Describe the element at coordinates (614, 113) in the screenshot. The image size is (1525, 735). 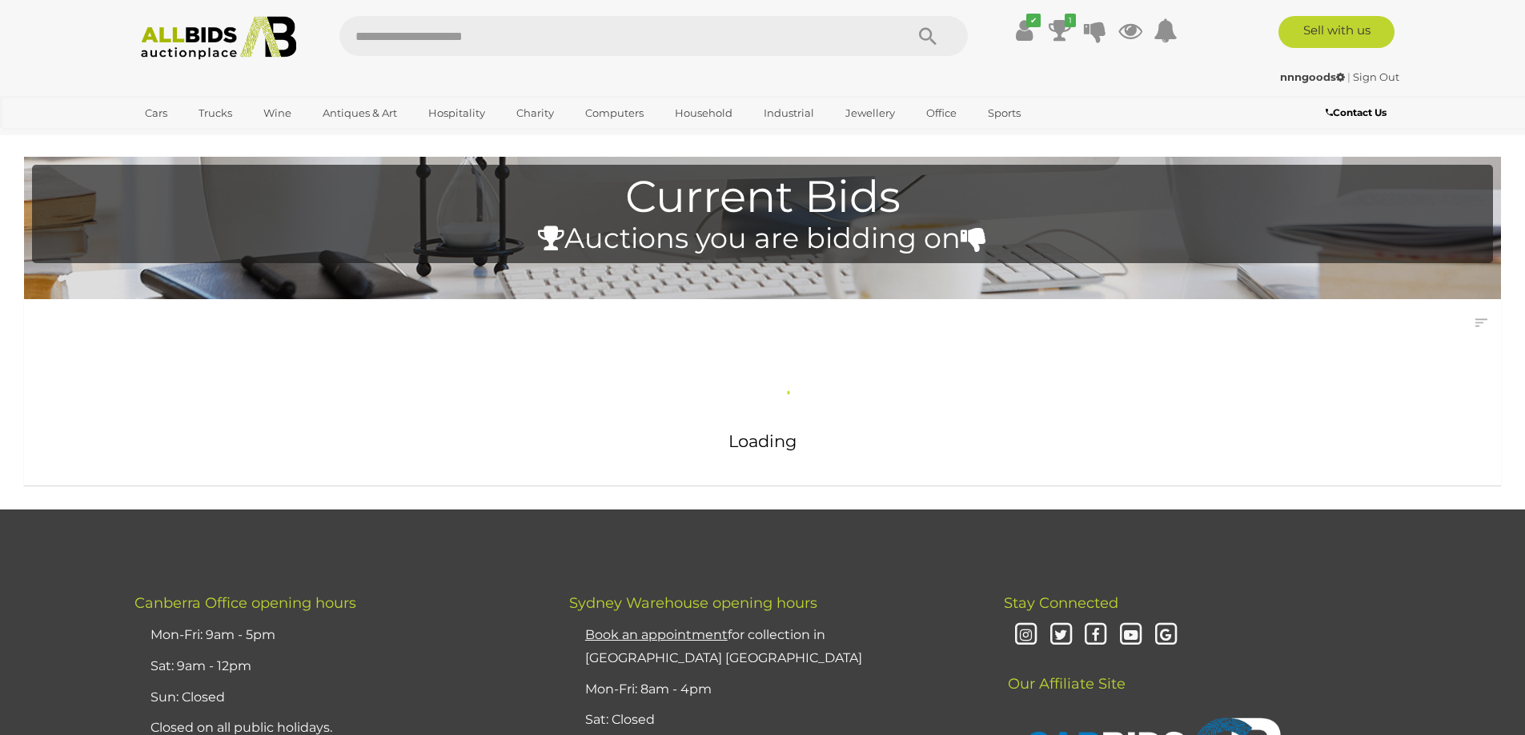
I see `a: Computers` at that location.